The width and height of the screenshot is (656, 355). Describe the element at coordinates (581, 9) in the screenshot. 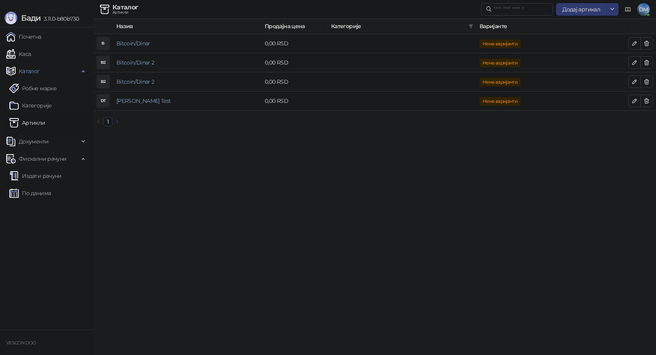

I see `button: Додај артикал` at that location.